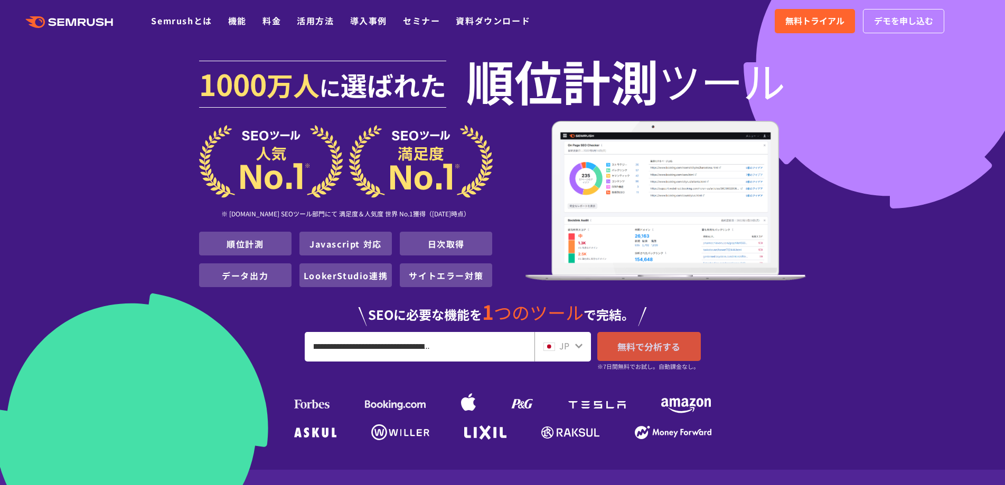 This screenshot has width=1005, height=485. What do you see at coordinates (369, 21) in the screenshot?
I see `a: 導入事例` at bounding box center [369, 21].